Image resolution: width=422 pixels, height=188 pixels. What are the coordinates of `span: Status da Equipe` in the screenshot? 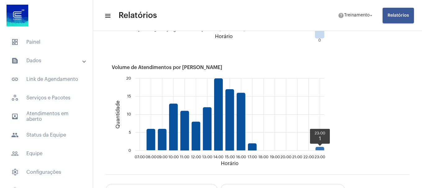 It's located at (46, 135).